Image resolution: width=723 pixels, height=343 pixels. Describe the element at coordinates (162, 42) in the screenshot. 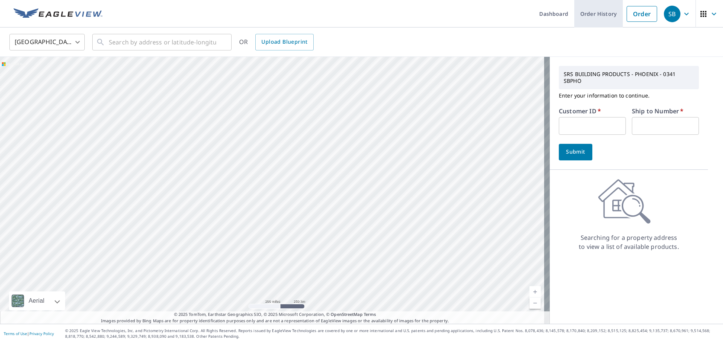

I see `input: Search by address or latitude-longitude` at that location.